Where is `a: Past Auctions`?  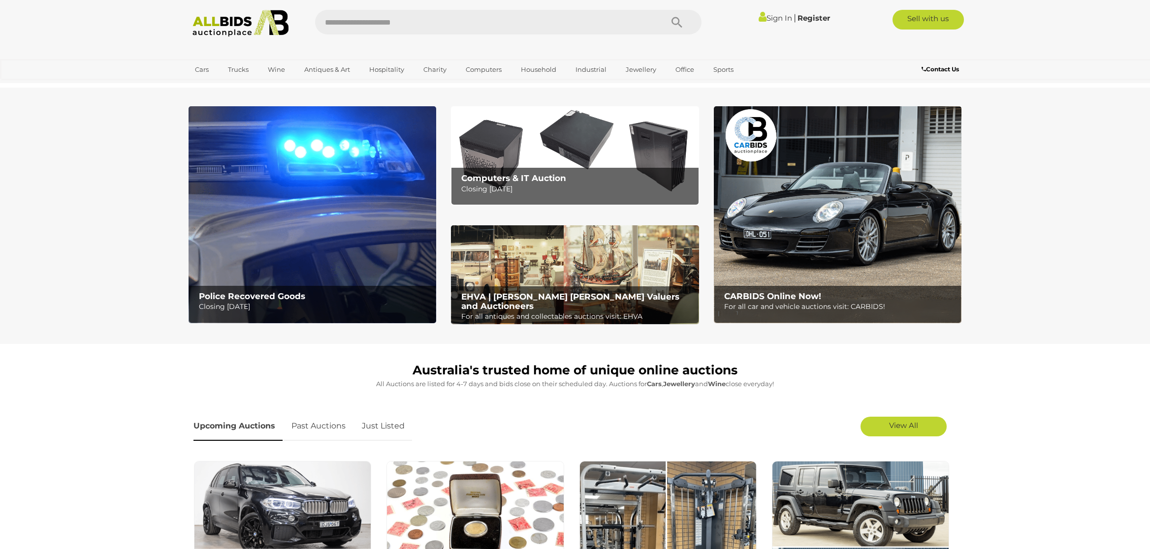 a: Past Auctions is located at coordinates (318, 426).